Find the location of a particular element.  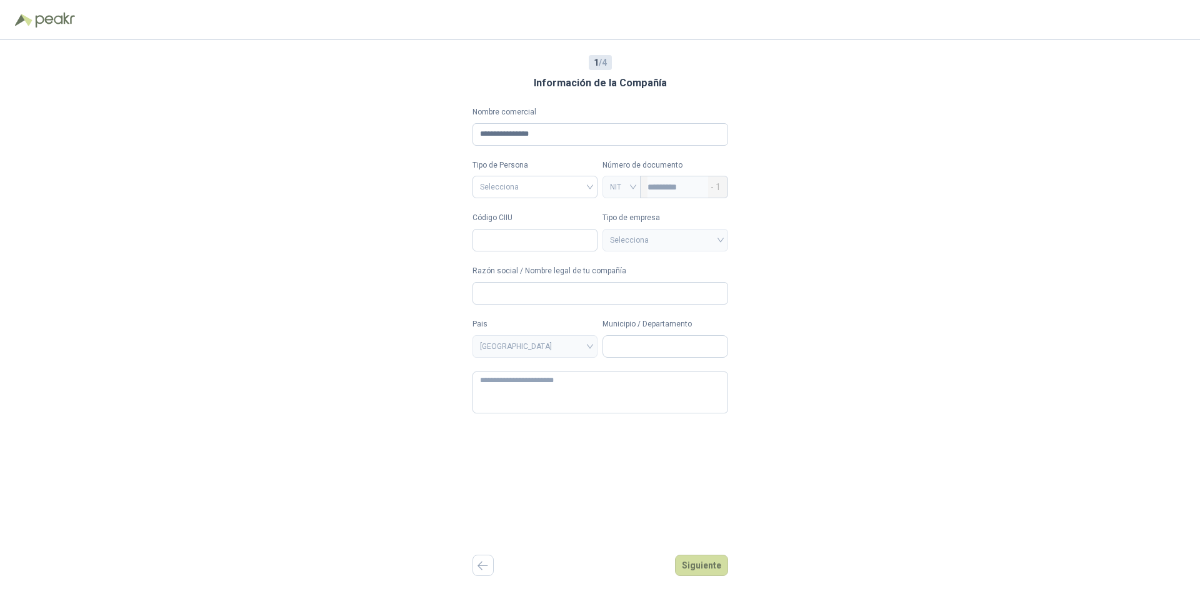

label: Nombre comercial is located at coordinates (600, 112).